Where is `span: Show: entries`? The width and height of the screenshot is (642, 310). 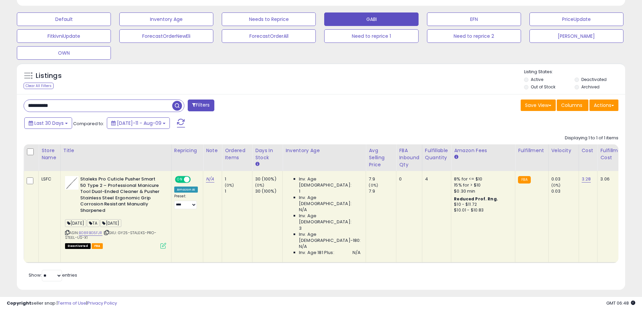 span: Show: entries is located at coordinates (53, 275).